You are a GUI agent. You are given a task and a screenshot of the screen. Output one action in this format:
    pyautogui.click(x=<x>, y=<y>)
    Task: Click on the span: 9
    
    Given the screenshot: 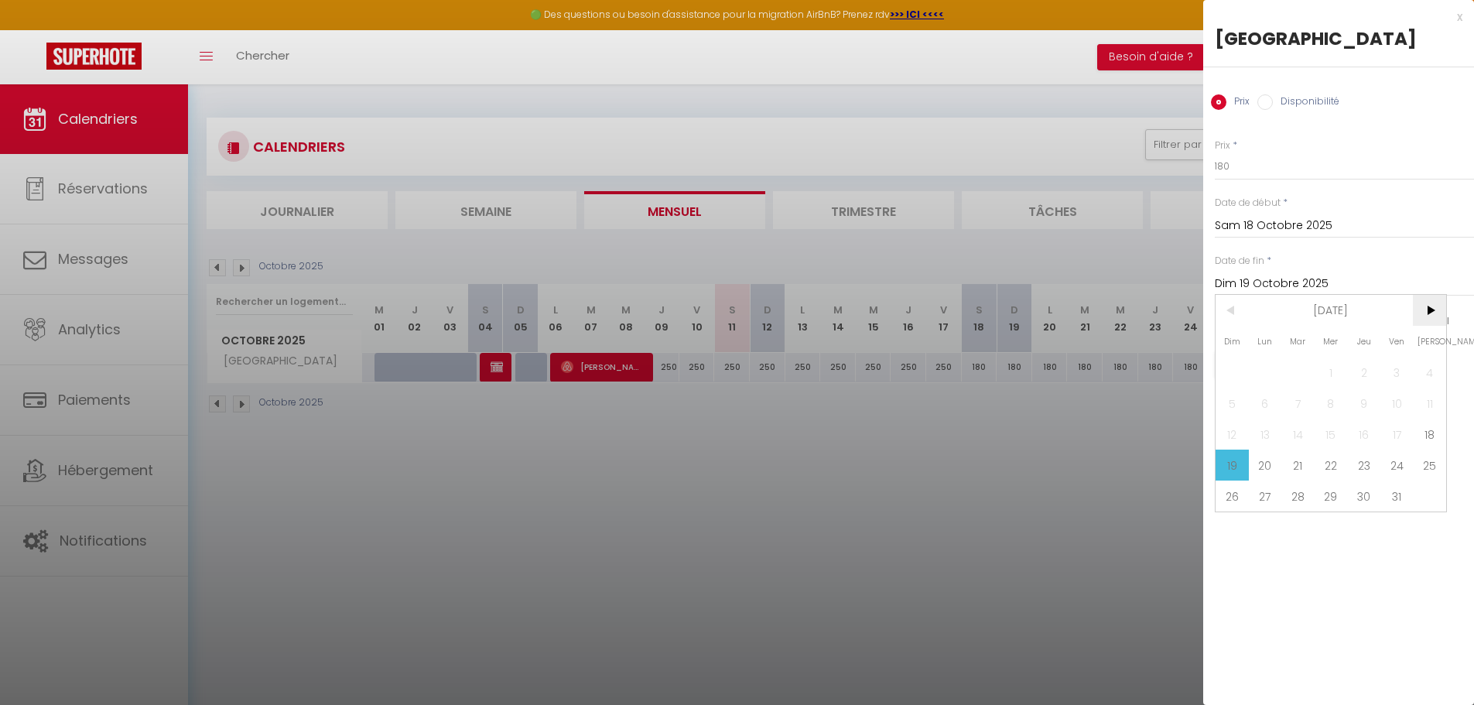 What is the action you would take?
    pyautogui.click(x=1364, y=403)
    